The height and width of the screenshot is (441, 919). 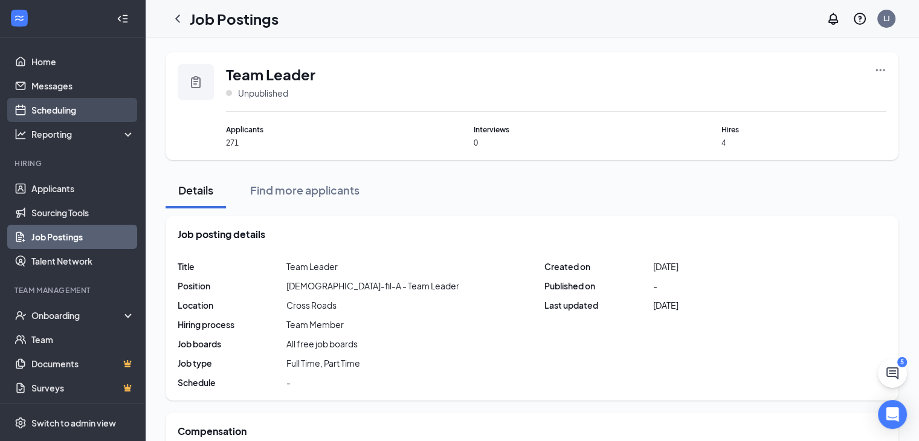 What do you see at coordinates (83, 189) in the screenshot?
I see `a: Applicants` at bounding box center [83, 189].